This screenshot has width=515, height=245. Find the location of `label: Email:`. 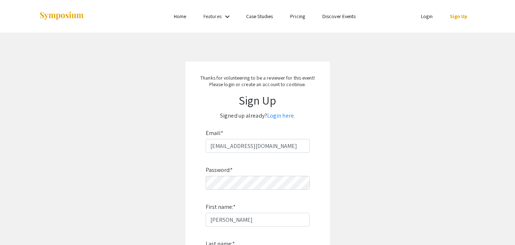

label: Email: is located at coordinates (215, 133).